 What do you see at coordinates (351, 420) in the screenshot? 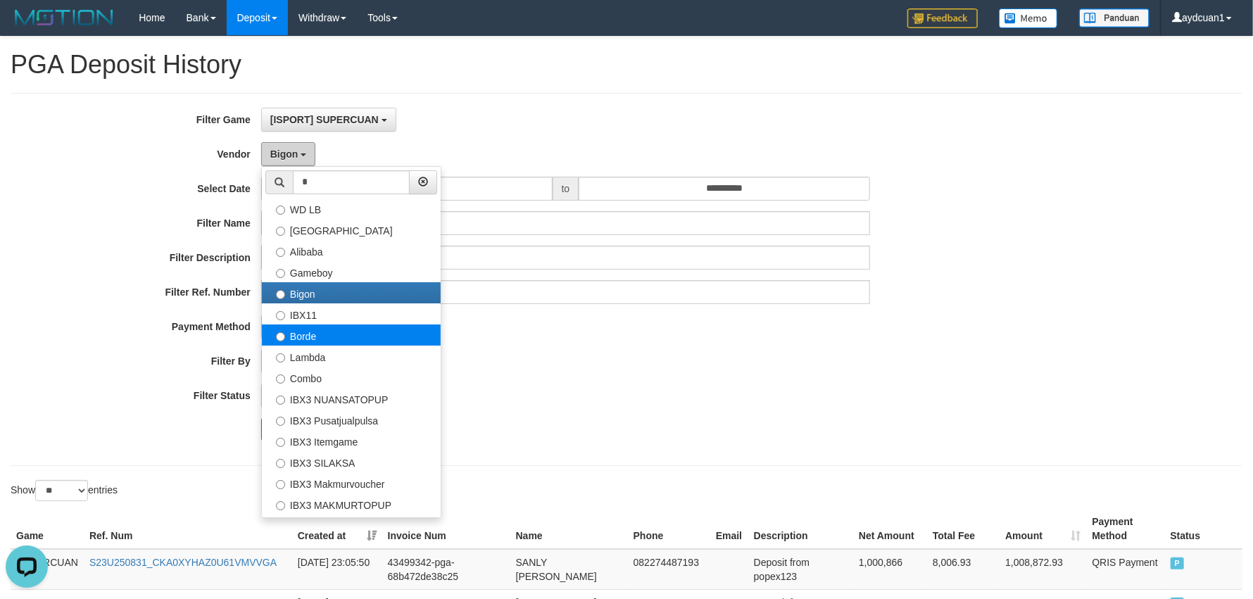
I see `label: IBX3 Pusatjualpulsa` at bounding box center [351, 420].